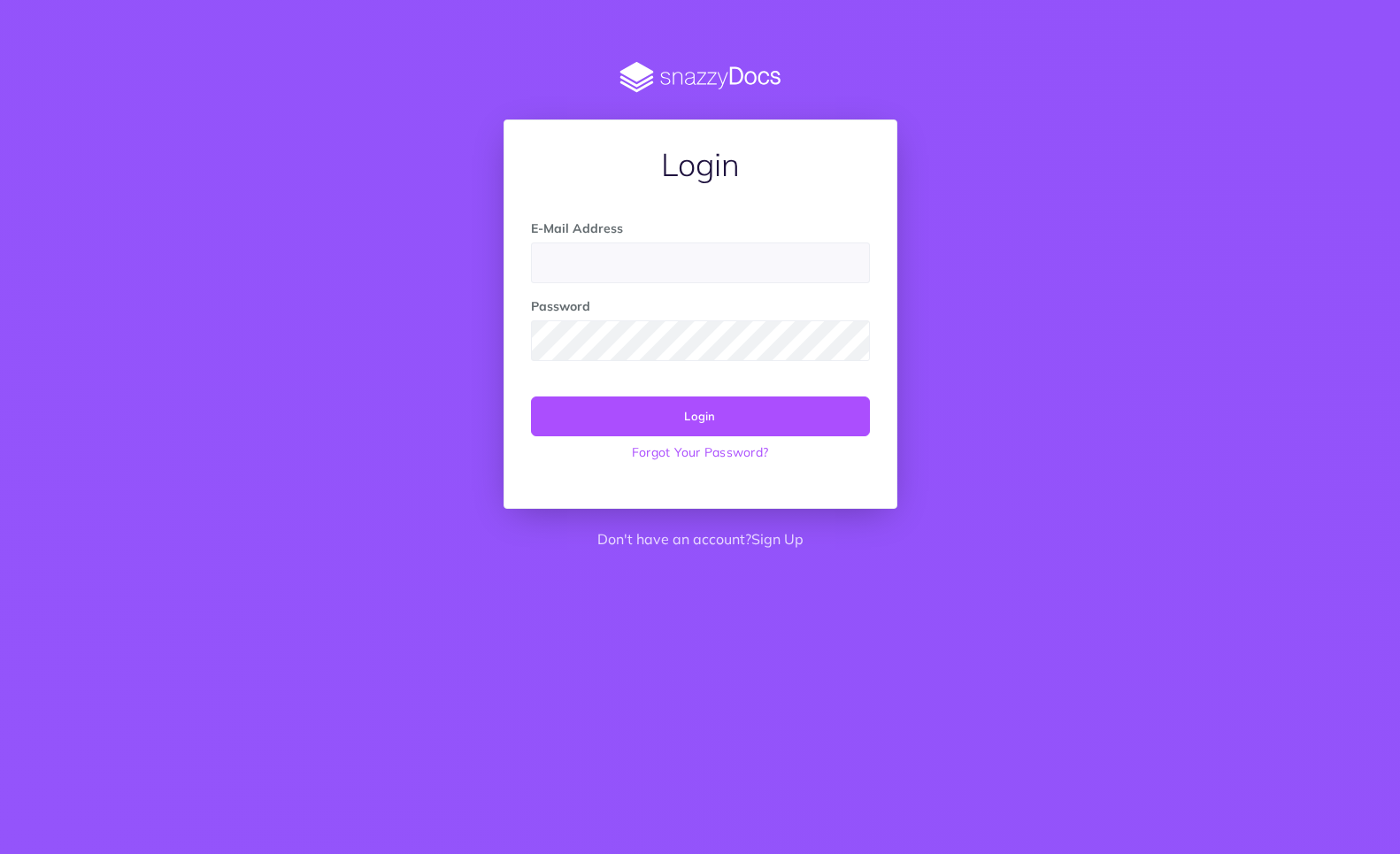 Image resolution: width=1400 pixels, height=854 pixels. Describe the element at coordinates (560, 306) in the screenshot. I see `label: Password` at that location.